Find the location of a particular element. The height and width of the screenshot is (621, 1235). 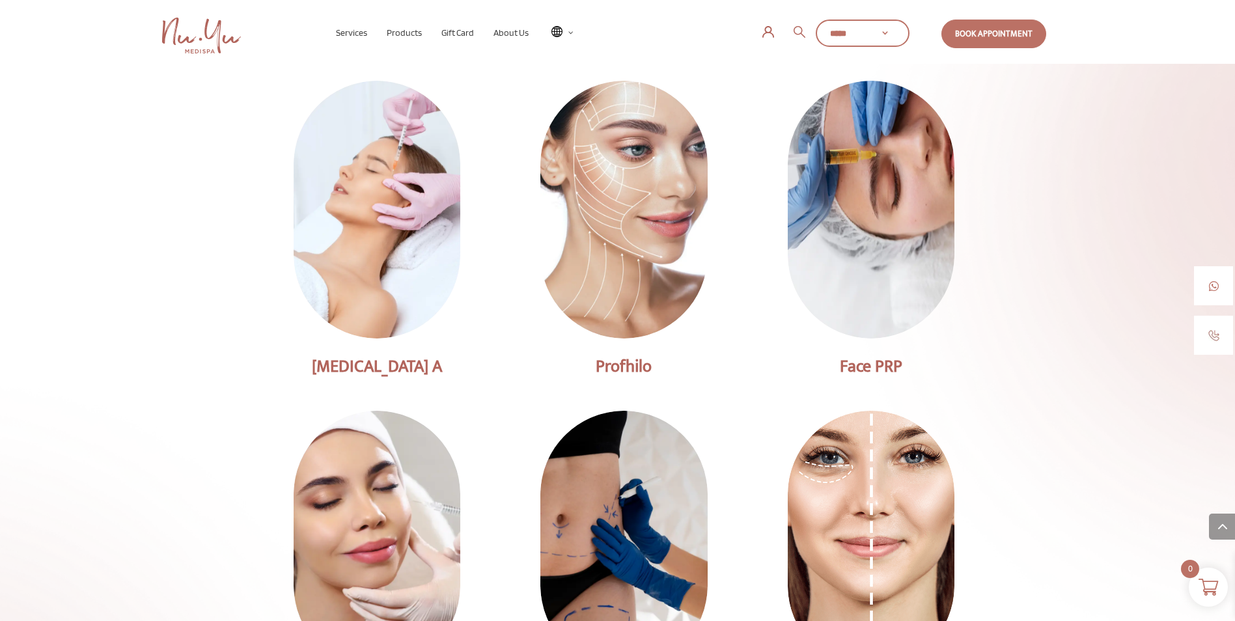

div: Face PRP is located at coordinates (871, 366).